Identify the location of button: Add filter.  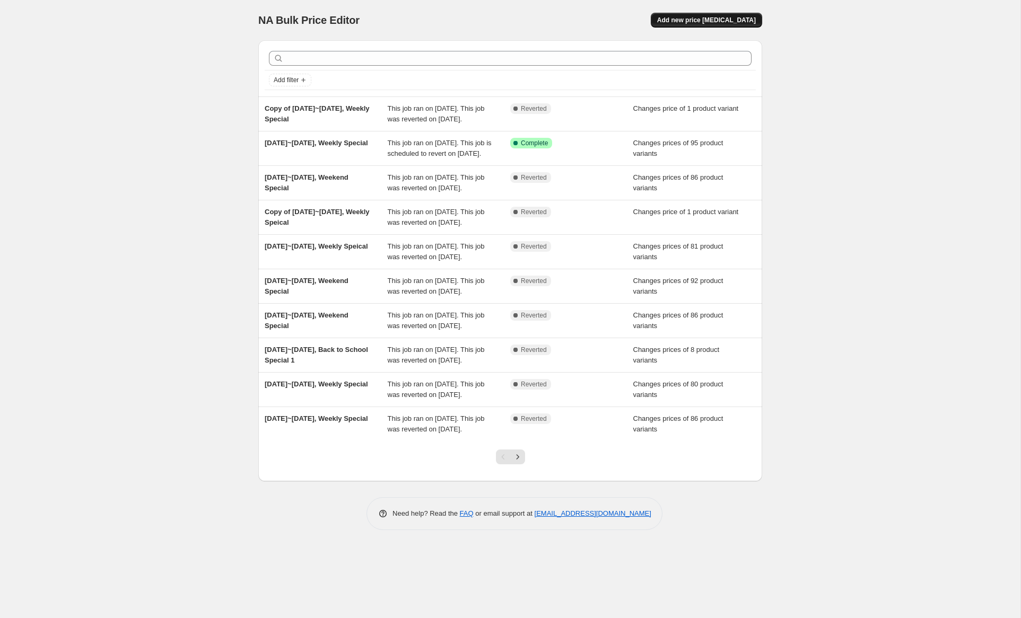
(290, 80).